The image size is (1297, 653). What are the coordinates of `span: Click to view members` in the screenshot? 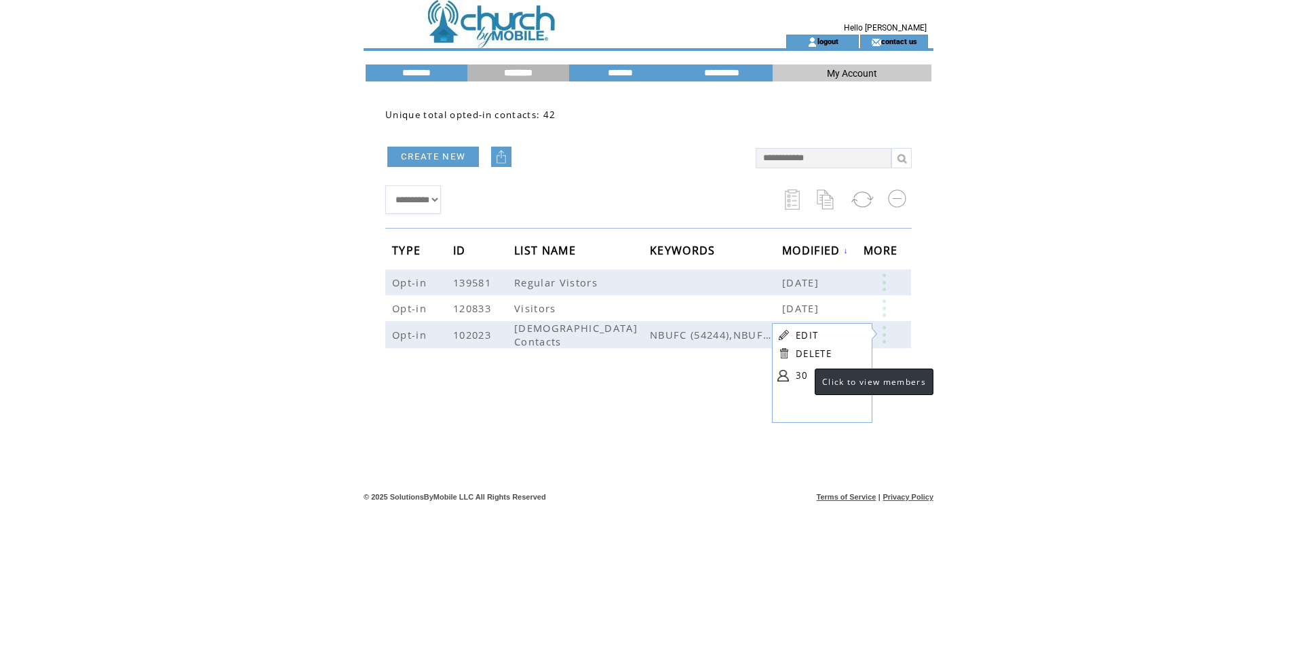 It's located at (874, 381).